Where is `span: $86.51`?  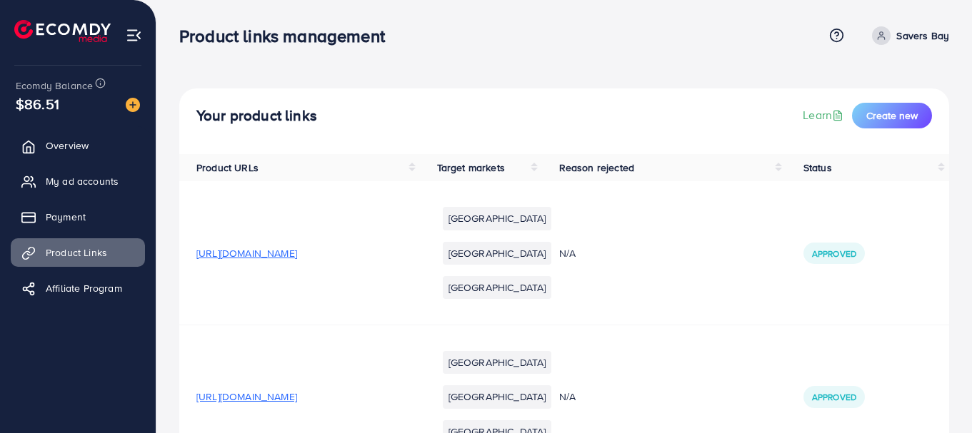
span: $86.51 is located at coordinates (37, 104).